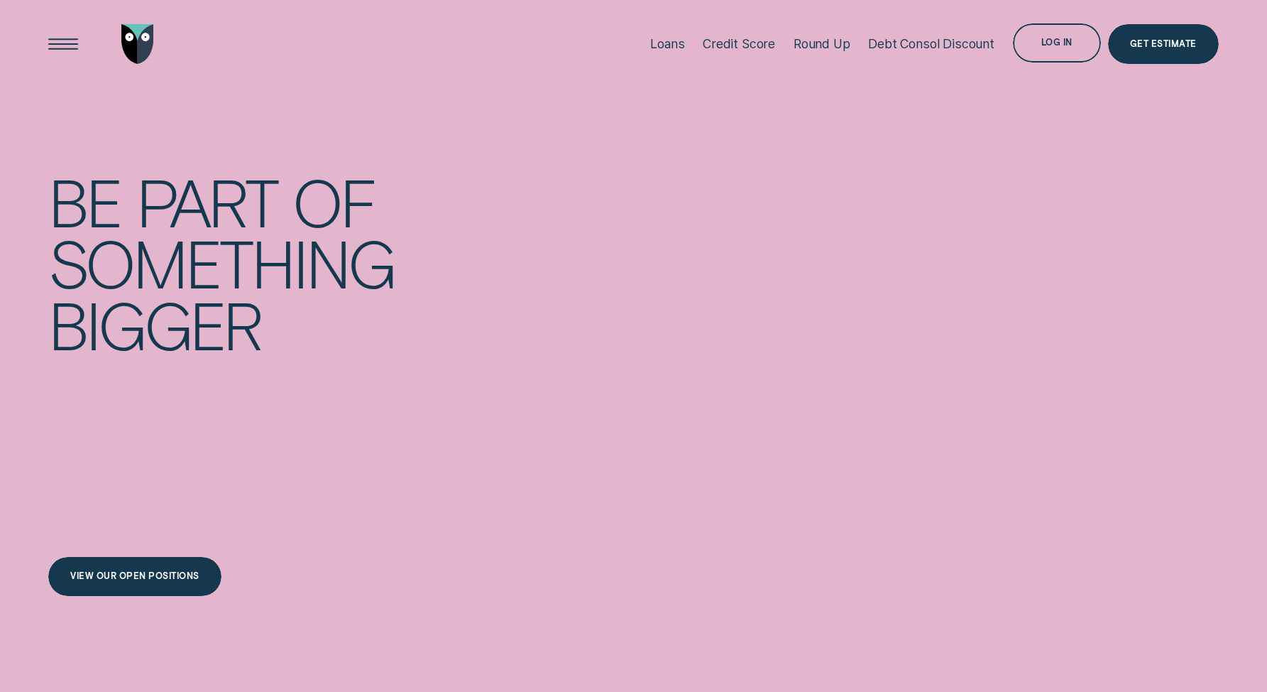 The image size is (1267, 692). I want to click on a: View our open positions, so click(134, 577).